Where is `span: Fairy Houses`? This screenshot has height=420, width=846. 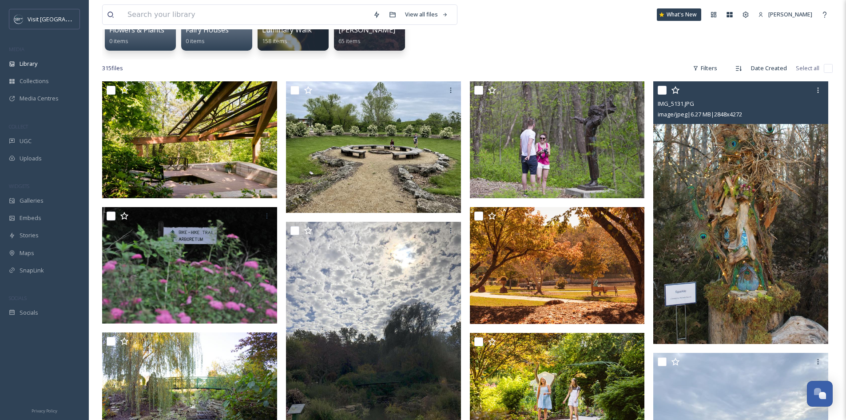
span: Fairy Houses is located at coordinates (207, 30).